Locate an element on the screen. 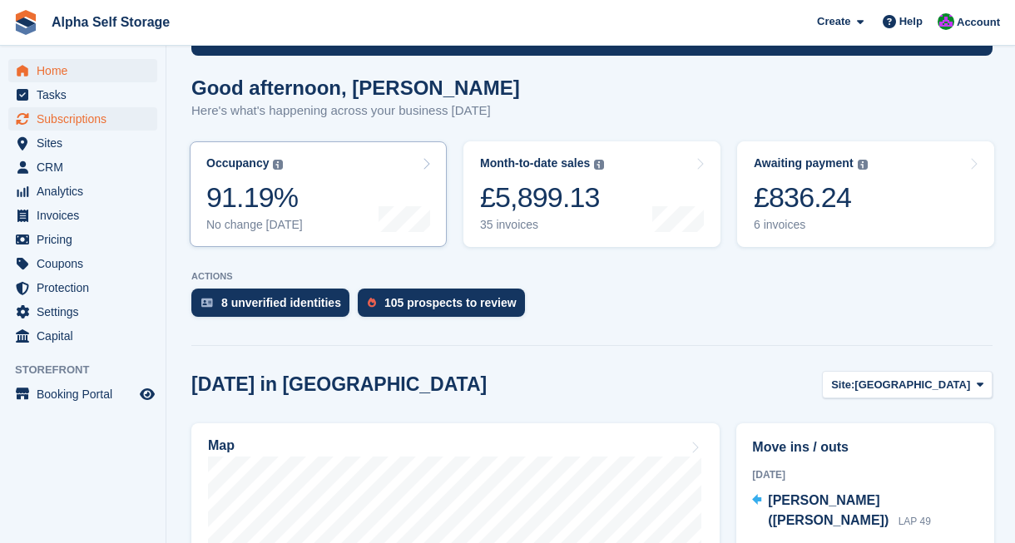  span: CRM is located at coordinates (87, 167).